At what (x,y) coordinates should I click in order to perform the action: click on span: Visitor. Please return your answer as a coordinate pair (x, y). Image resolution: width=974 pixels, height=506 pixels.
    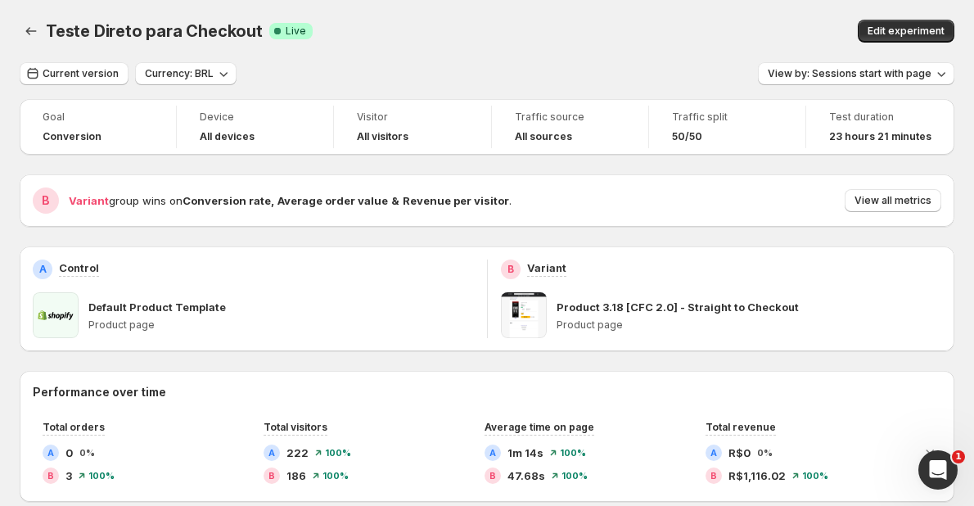
    Looking at the image, I should click on (412, 117).